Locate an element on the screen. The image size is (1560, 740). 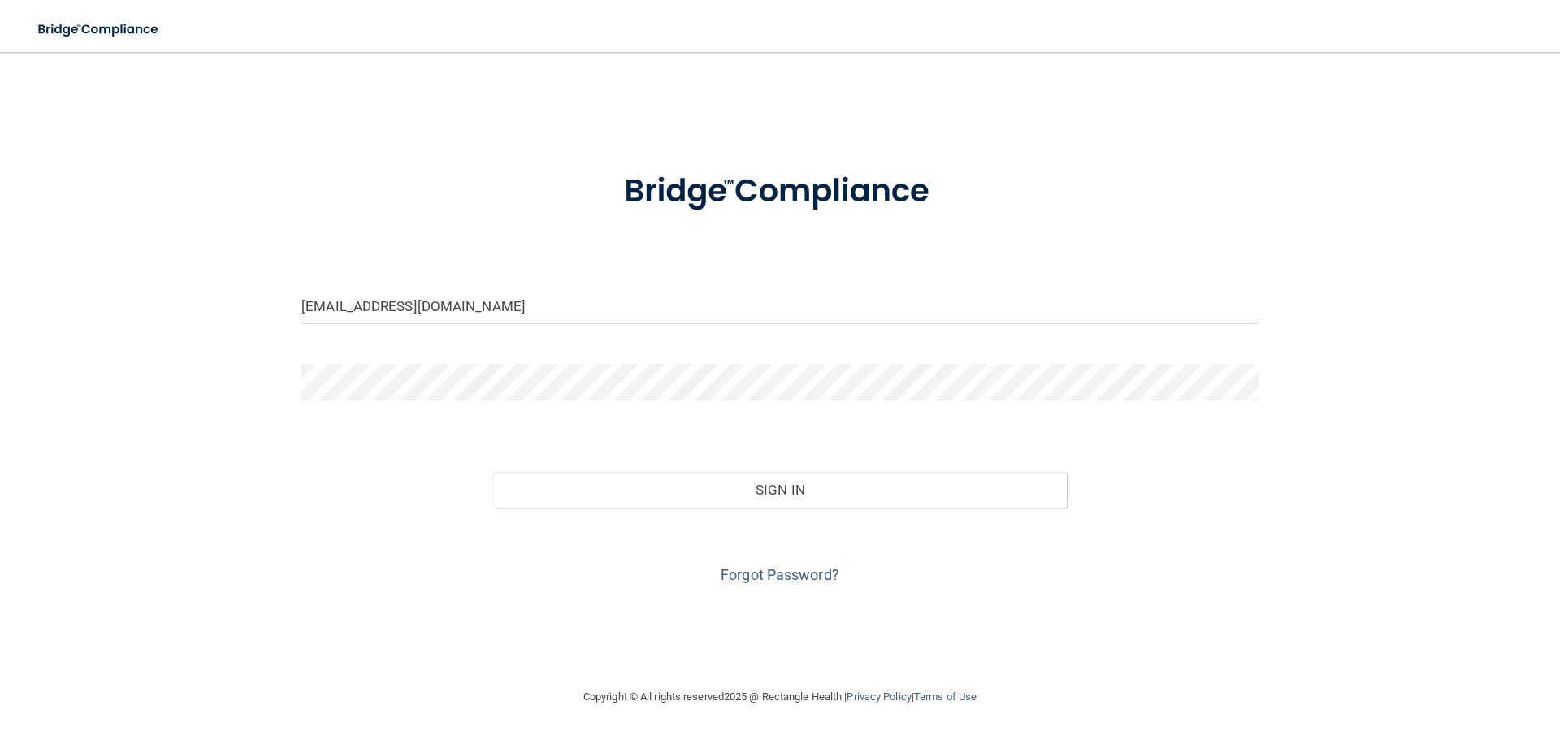
a: Privacy Policy is located at coordinates (878, 696).